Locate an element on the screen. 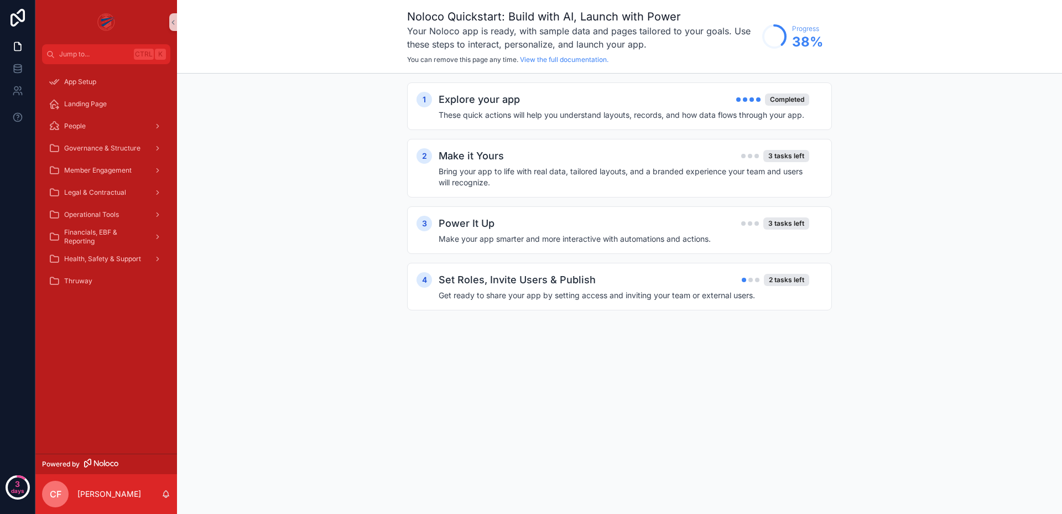 This screenshot has width=1062, height=514. span: Member Engagement is located at coordinates (98, 170).